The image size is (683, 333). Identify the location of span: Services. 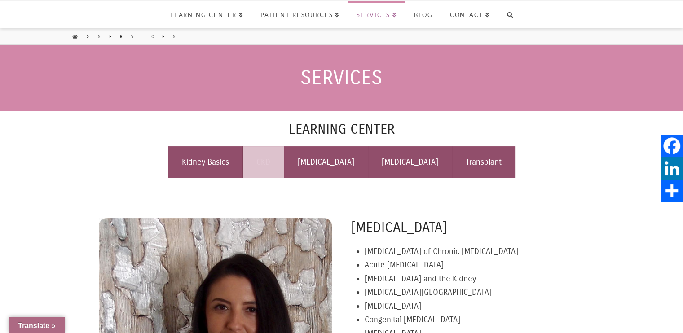
(377, 15).